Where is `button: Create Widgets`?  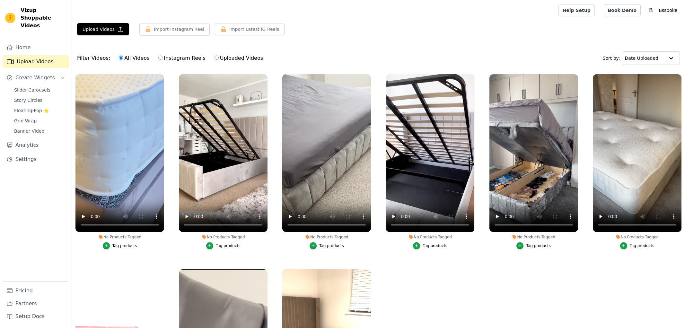 button: Create Widgets is located at coordinates (36, 78).